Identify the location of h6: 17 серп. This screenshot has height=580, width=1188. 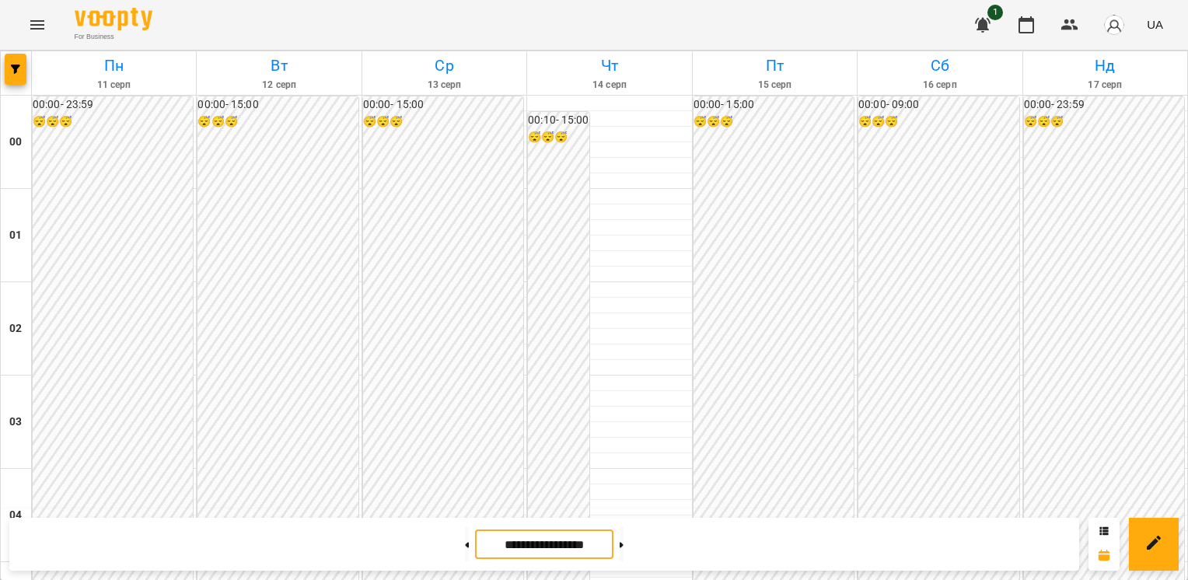
(1105, 85).